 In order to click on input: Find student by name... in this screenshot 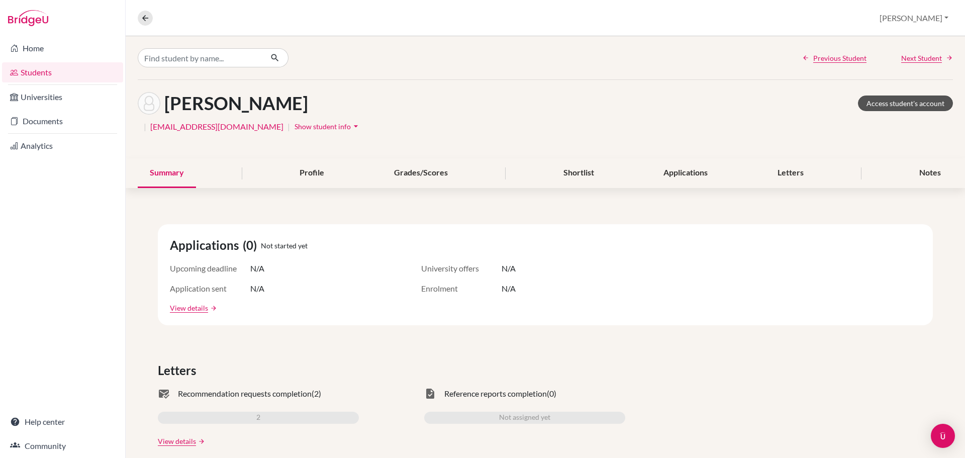, I will do `click(200, 58)`.